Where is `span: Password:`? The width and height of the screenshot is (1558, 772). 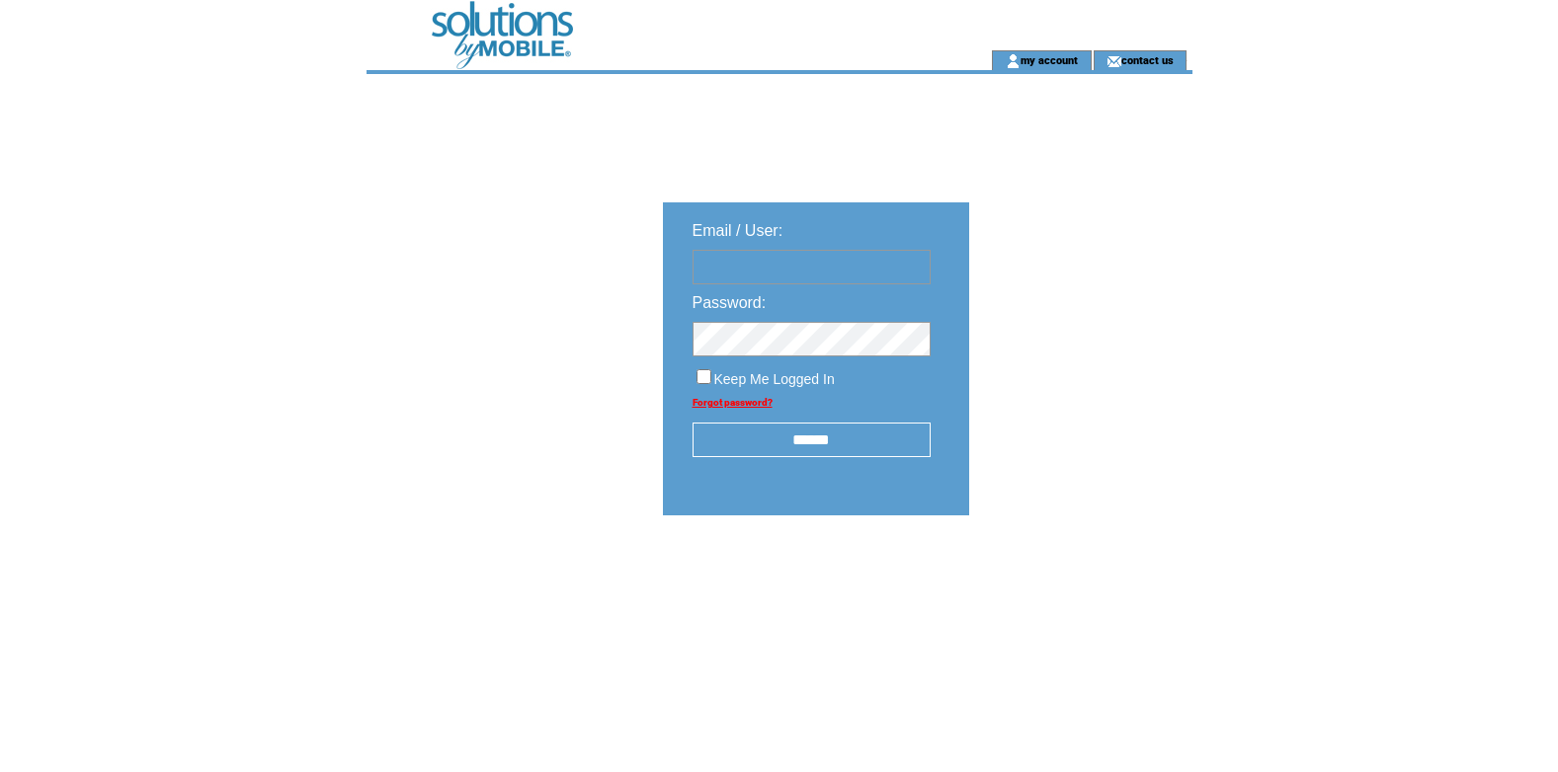
span: Password: is located at coordinates (729, 302).